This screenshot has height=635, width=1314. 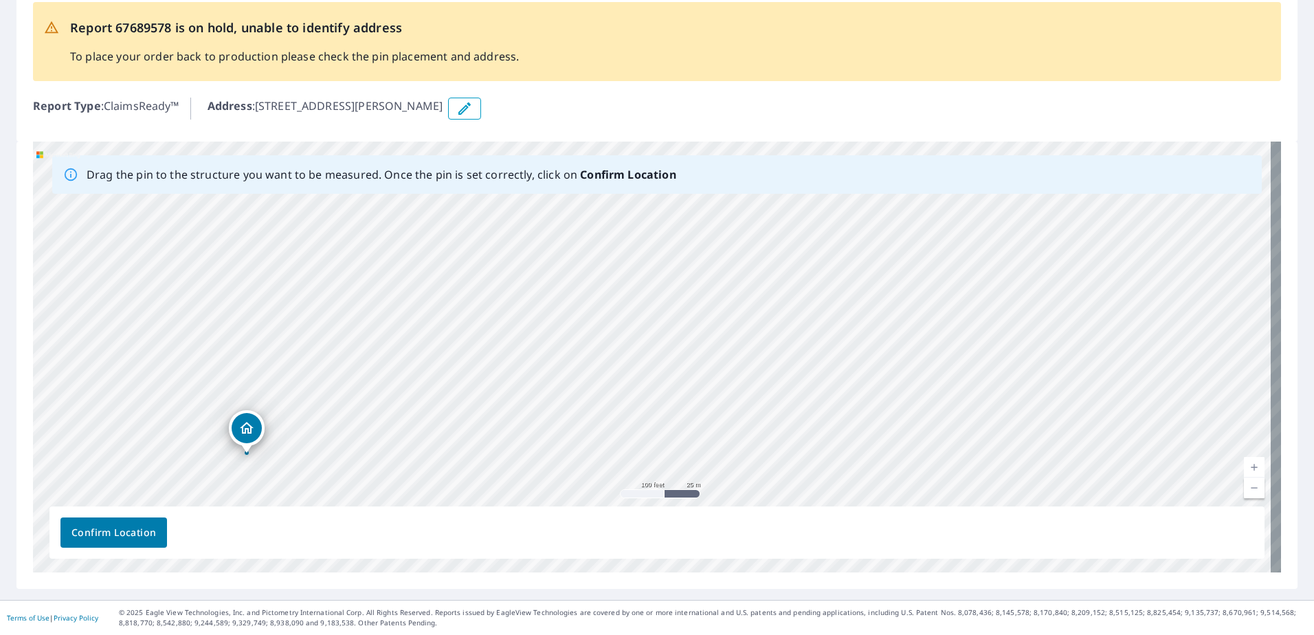 I want to click on p: Report 67689578 is on hold, unable to identify address, so click(x=294, y=27).